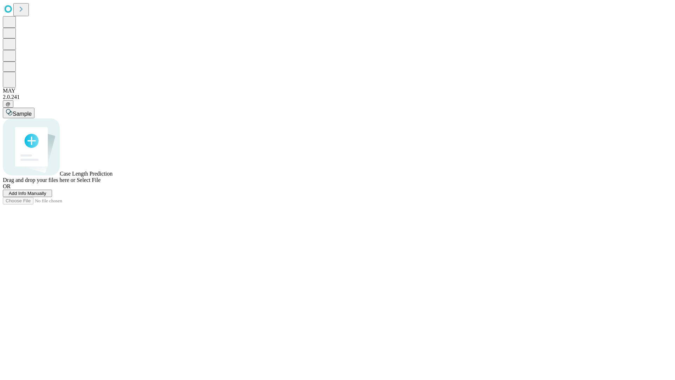 The image size is (675, 380). Describe the element at coordinates (89, 180) in the screenshot. I see `span: Select File` at that location.